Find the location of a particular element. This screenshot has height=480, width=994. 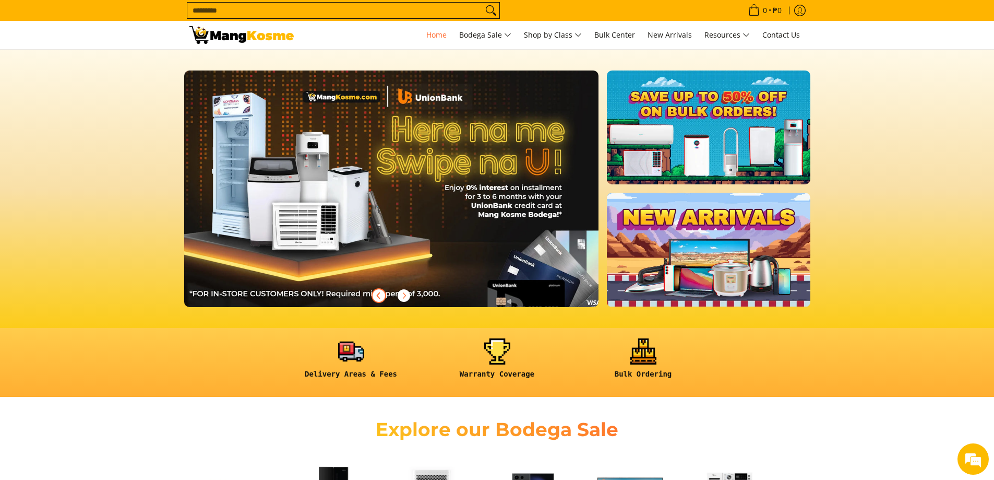

a: Home is located at coordinates (436, 35).